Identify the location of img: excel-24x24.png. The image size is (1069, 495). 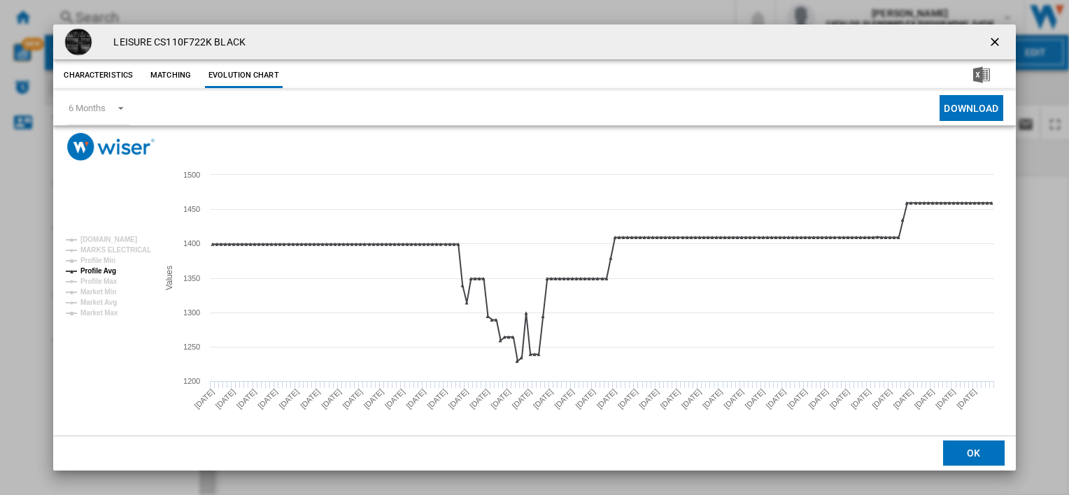
(981, 75).